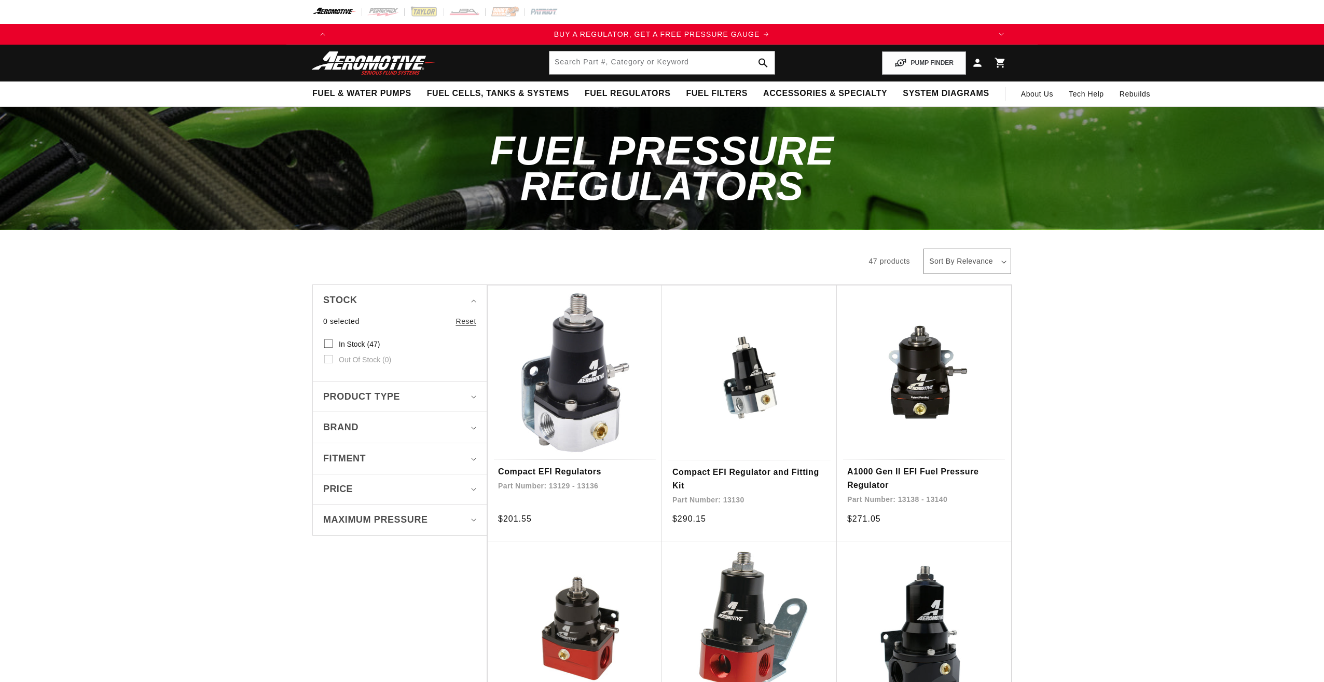 The height and width of the screenshot is (682, 1324). Describe the element at coordinates (825, 93) in the screenshot. I see `summary: Accessories & Specialty` at that location.